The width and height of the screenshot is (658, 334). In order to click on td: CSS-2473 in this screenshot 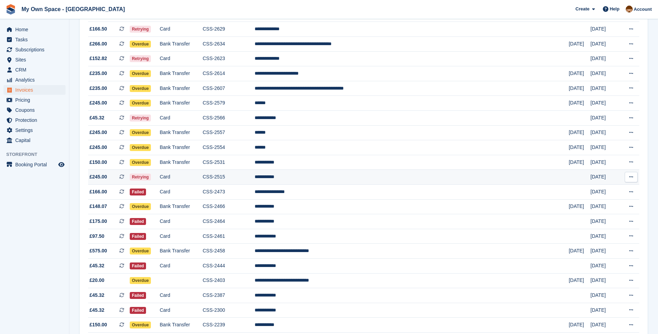, I will do `click(228, 192)`.